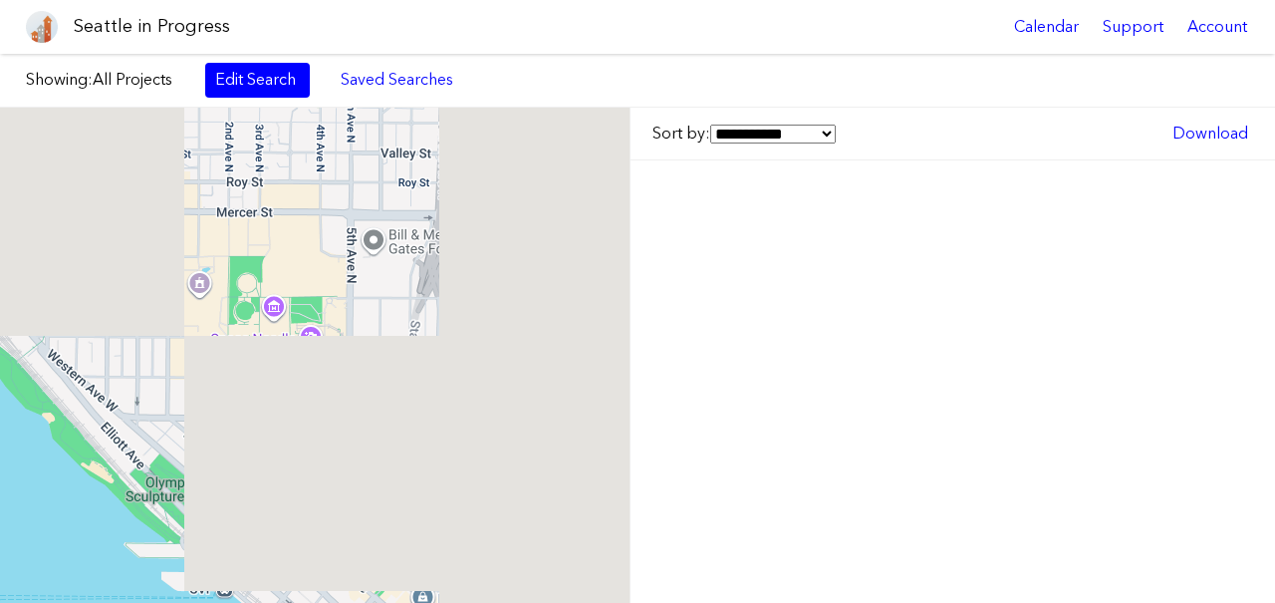  What do you see at coordinates (42, 27) in the screenshot?
I see `img: favicon-96x96.png` at bounding box center [42, 27].